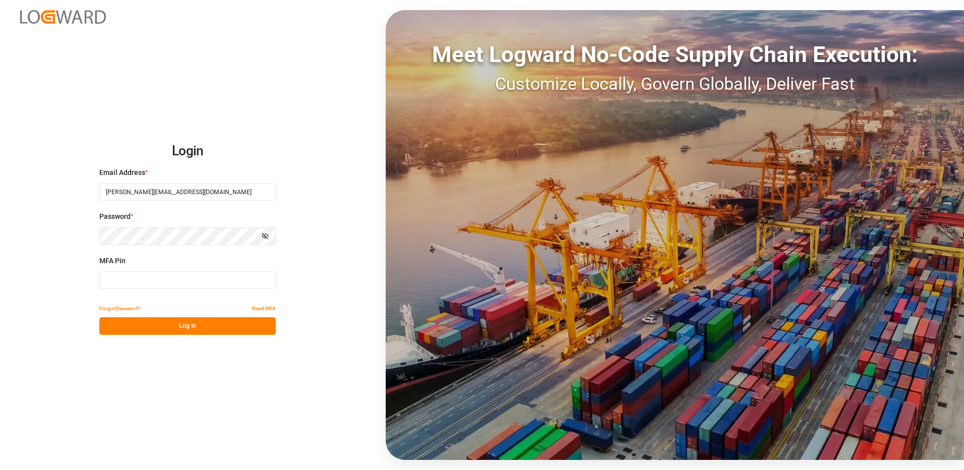 The width and height of the screenshot is (964, 470). What do you see at coordinates (188, 192) in the screenshot?
I see `input: Enter your email` at bounding box center [188, 192].